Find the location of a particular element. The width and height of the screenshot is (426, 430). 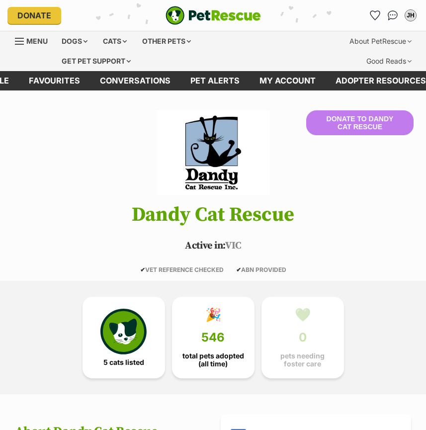

span: 0 is located at coordinates (303, 338).